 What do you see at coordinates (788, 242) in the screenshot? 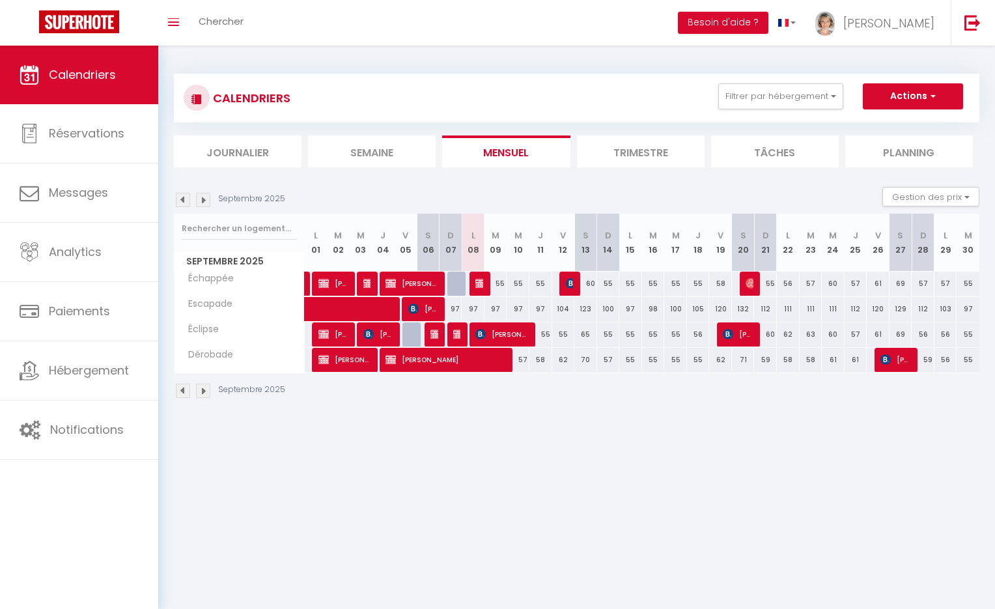
I see `th: 22` at bounding box center [788, 242].